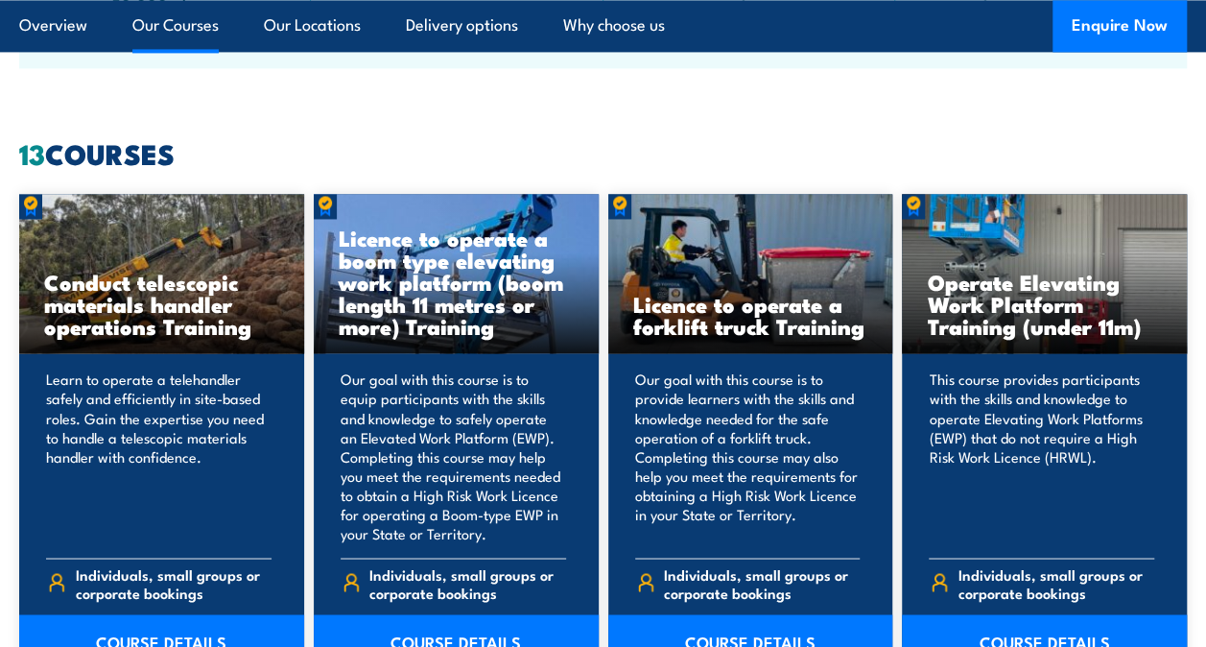 The width and height of the screenshot is (1206, 647). I want to click on p: Learn to operate a telehandler safely and efficiently in site-based roles. Gain the expertise you..., so click(158, 456).